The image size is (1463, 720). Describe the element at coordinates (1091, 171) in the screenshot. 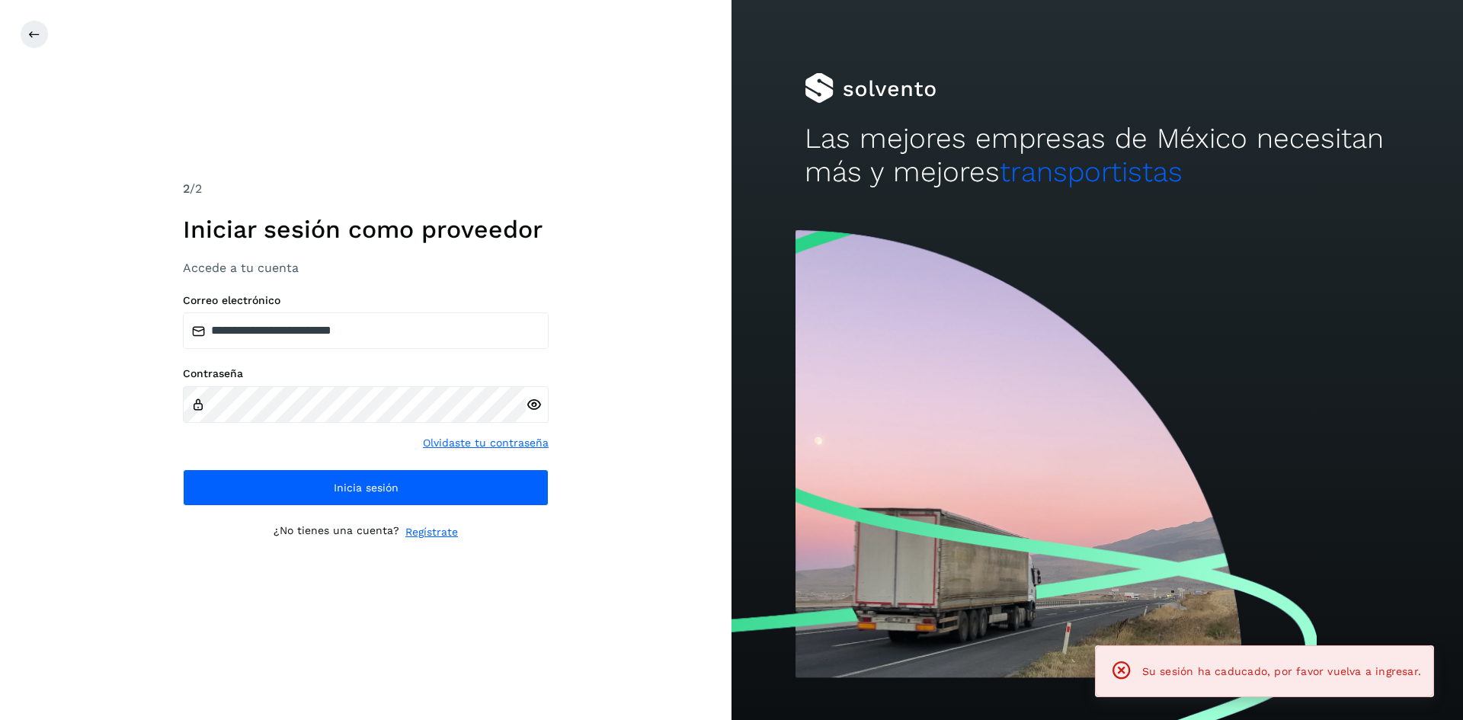

I see `span: transportistas` at that location.